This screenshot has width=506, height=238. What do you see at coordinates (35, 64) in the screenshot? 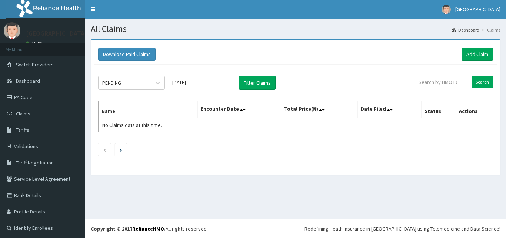
I see `span: Switch Providers` at bounding box center [35, 64].